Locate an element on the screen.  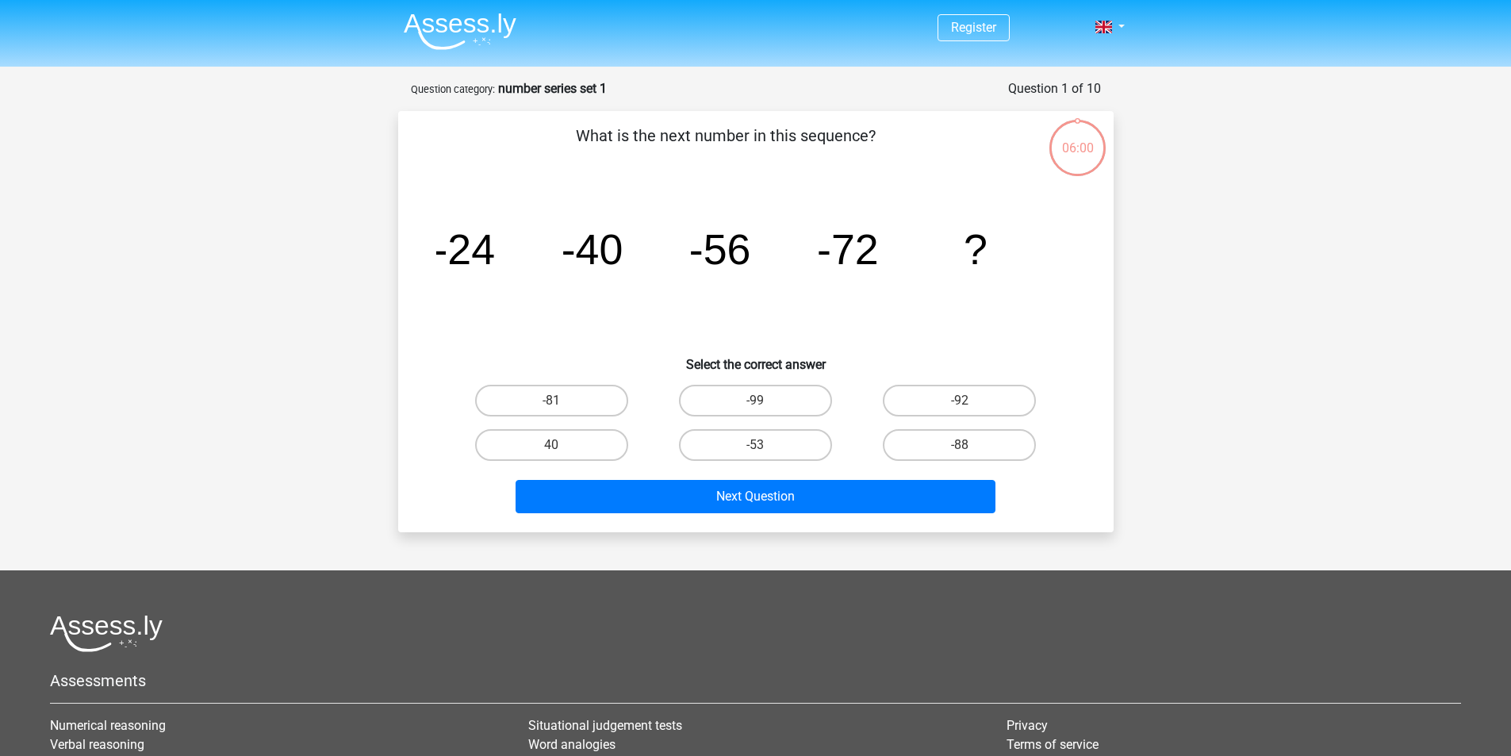
a: Numerical reasoning is located at coordinates (108, 725).